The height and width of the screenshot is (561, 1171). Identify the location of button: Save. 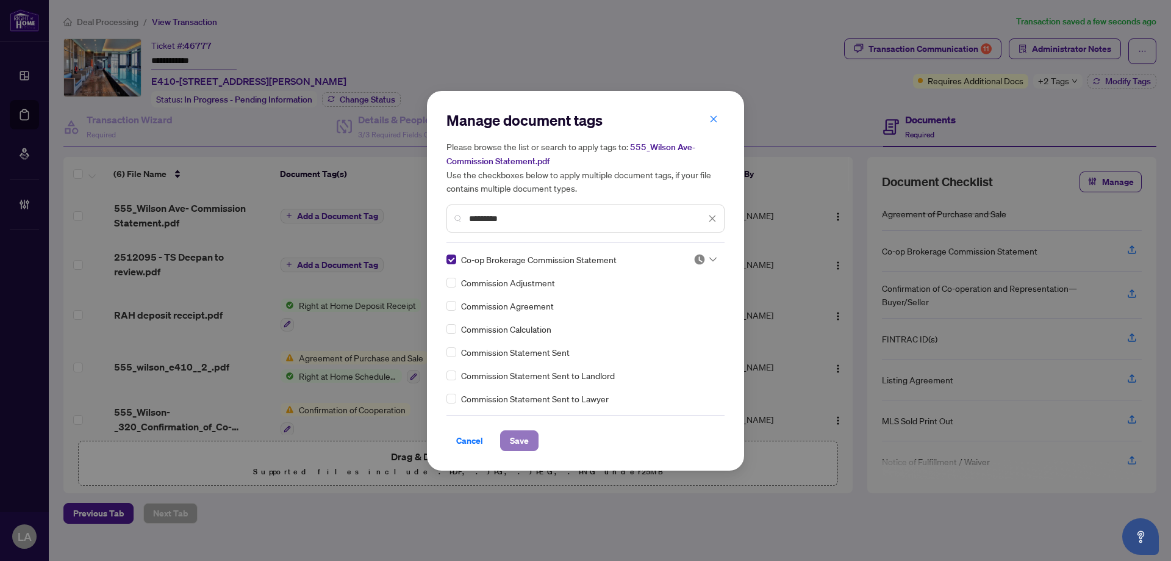
(519, 440).